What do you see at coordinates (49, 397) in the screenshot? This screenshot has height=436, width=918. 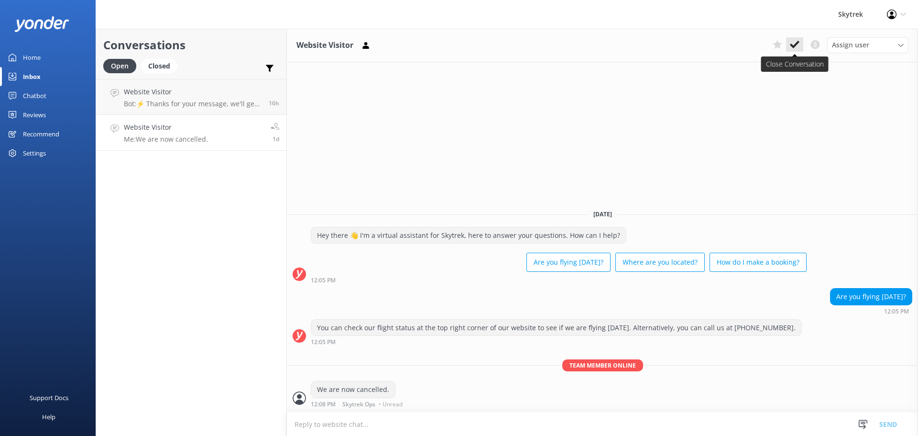 I see `div: Support Docs` at bounding box center [49, 397].